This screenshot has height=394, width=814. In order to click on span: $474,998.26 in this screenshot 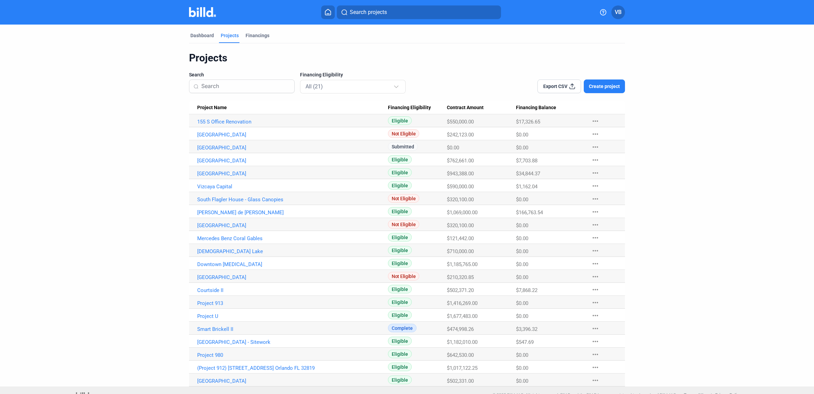, I will do `click(460, 329)`.